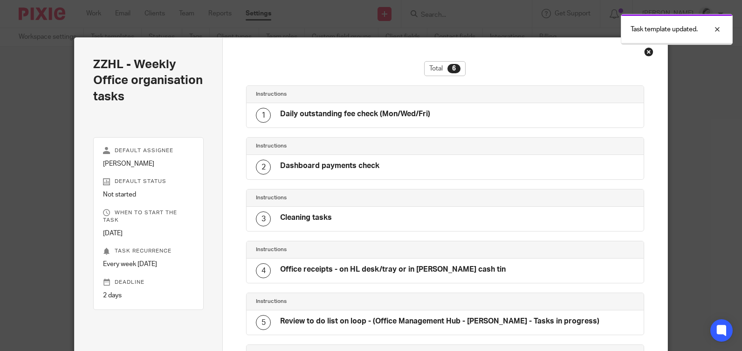  I want to click on p: Default status, so click(148, 181).